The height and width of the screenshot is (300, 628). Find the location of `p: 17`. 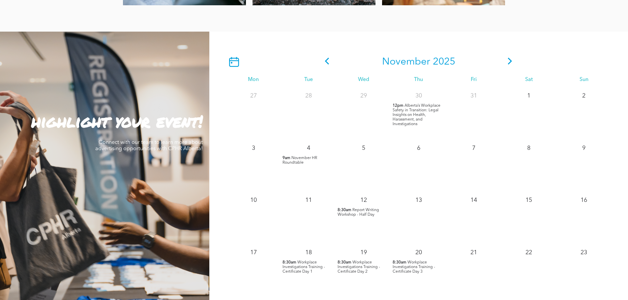

p: 17 is located at coordinates (253, 253).